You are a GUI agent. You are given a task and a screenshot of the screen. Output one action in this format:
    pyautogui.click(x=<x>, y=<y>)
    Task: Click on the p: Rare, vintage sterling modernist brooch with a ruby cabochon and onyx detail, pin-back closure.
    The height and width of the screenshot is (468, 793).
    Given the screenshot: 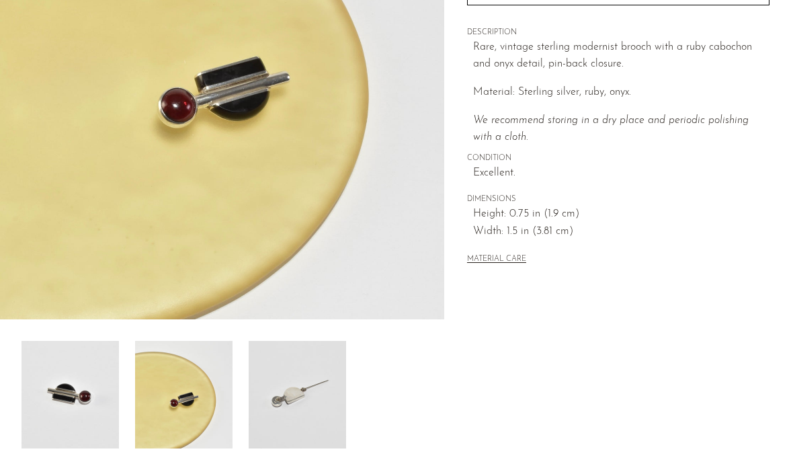 What is the action you would take?
    pyautogui.click(x=621, y=56)
    